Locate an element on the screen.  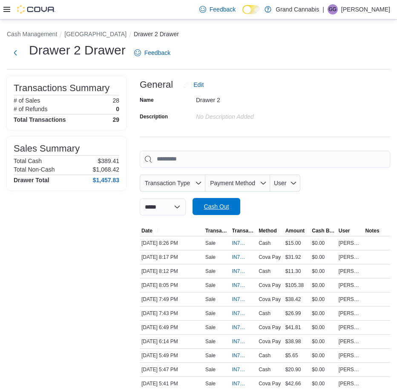
span: Dark Mode is located at coordinates (242, 14).